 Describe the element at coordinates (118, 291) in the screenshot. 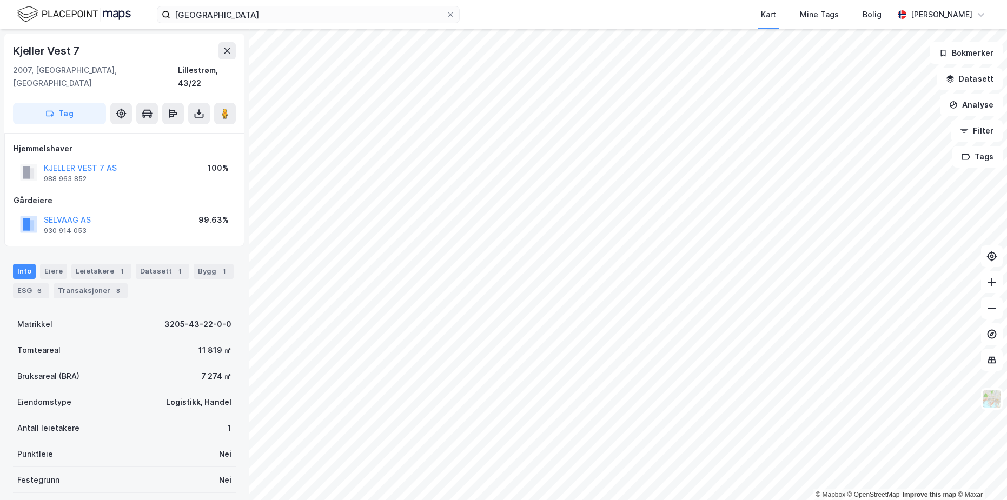

I see `div: 8` at that location.